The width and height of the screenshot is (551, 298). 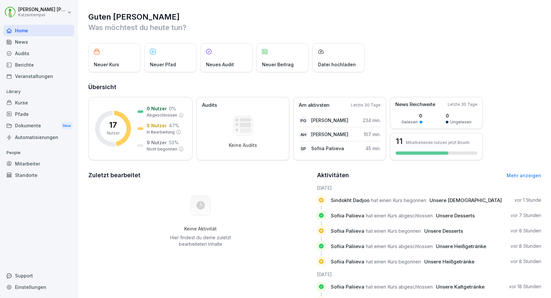 What do you see at coordinates (39, 53) in the screenshot?
I see `a: Audits` at bounding box center [39, 53].